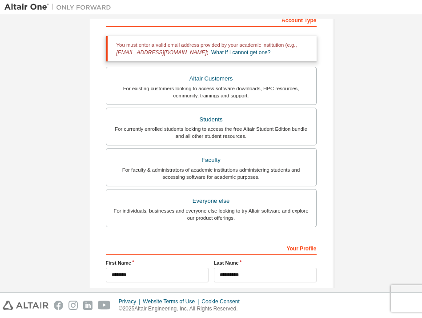 The width and height of the screenshot is (422, 318). What do you see at coordinates (211, 248) in the screenshot?
I see `div: Your Profile` at bounding box center [211, 248].